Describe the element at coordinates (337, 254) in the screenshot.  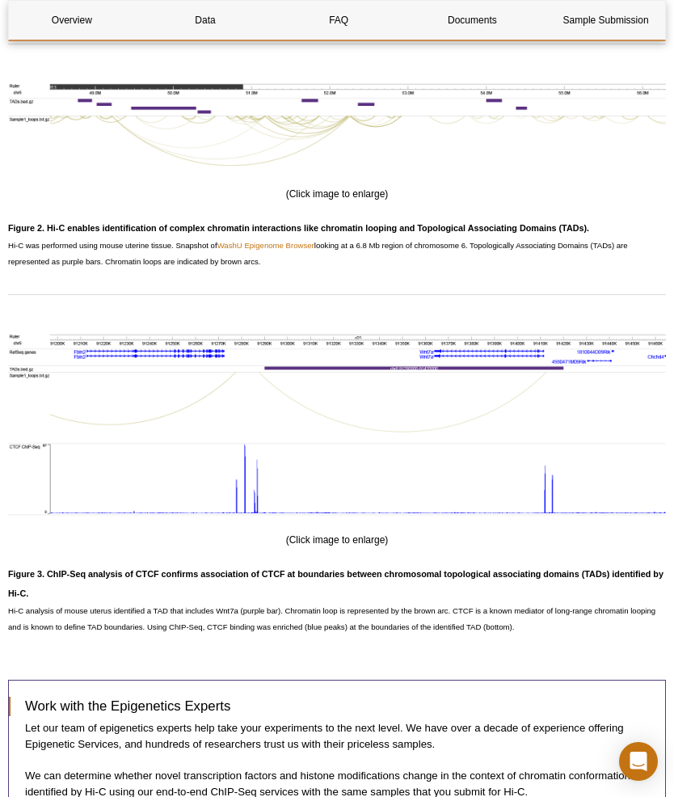
I see `p: Hi-C was performed using mouse uterine tissue. Snapshot of looking at a 6.8 Mb region of chromoso...` at that location.